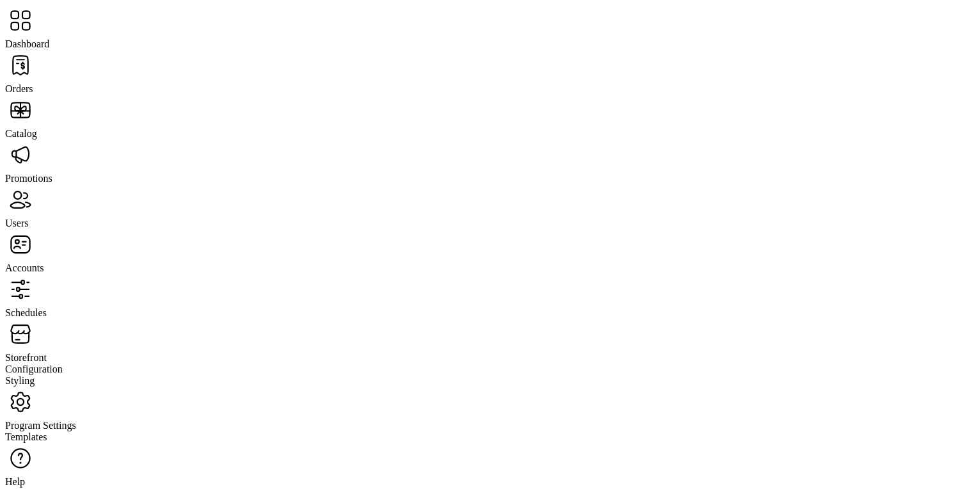  Describe the element at coordinates (26, 436) in the screenshot. I see `span: Templates` at that location.